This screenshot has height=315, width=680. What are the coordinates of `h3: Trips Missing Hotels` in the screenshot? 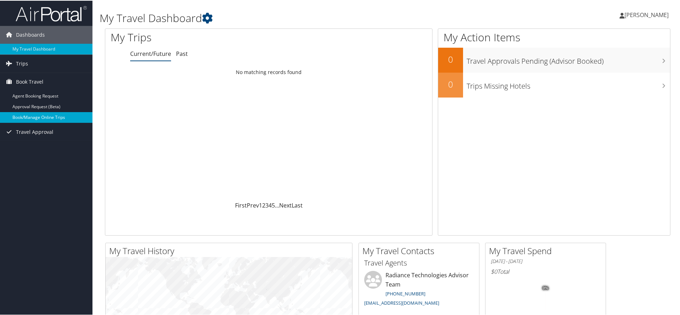 It's located at (569, 84).